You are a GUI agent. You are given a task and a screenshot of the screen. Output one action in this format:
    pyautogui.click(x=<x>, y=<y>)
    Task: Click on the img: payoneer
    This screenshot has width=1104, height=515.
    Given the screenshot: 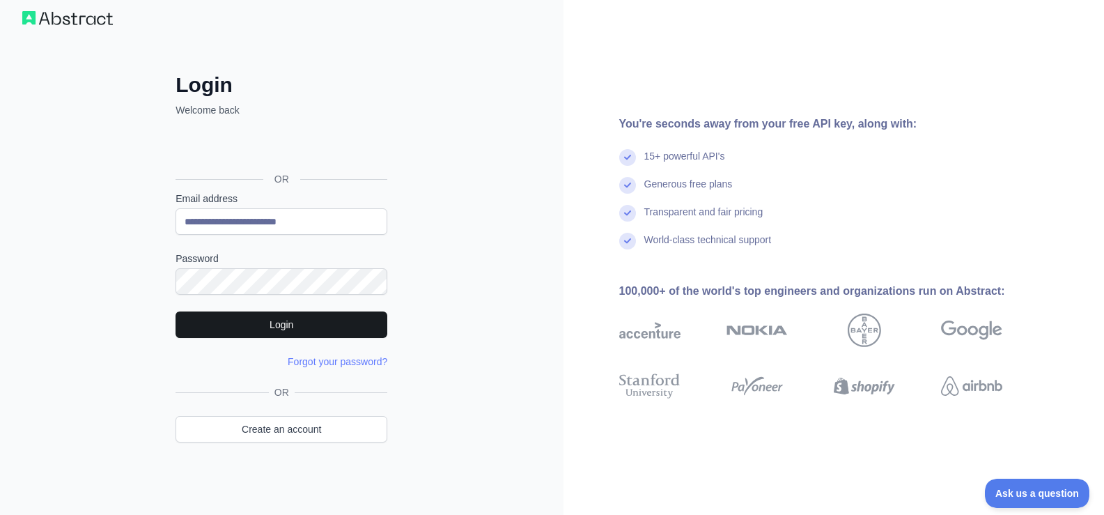 What is the action you would take?
    pyautogui.click(x=757, y=386)
    